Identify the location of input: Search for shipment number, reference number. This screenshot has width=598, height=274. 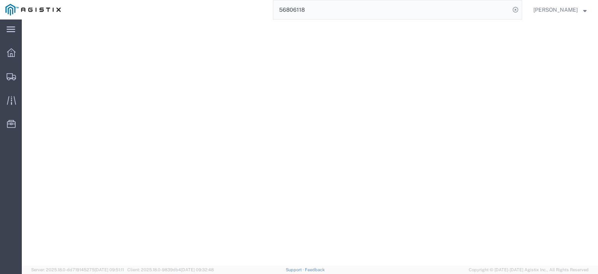
(392, 10).